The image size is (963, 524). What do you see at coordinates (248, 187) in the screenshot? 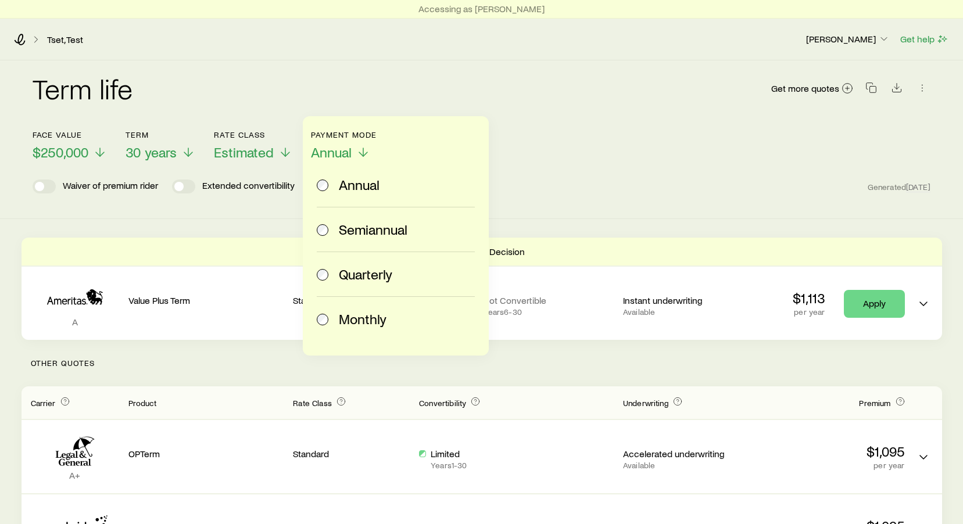
I see `p: Extended convertibility` at bounding box center [248, 187].